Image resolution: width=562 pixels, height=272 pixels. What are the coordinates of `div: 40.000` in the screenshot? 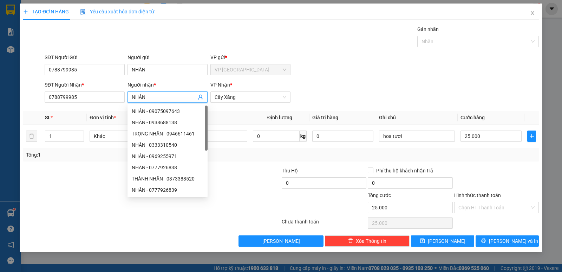 It's located at (110, 54).